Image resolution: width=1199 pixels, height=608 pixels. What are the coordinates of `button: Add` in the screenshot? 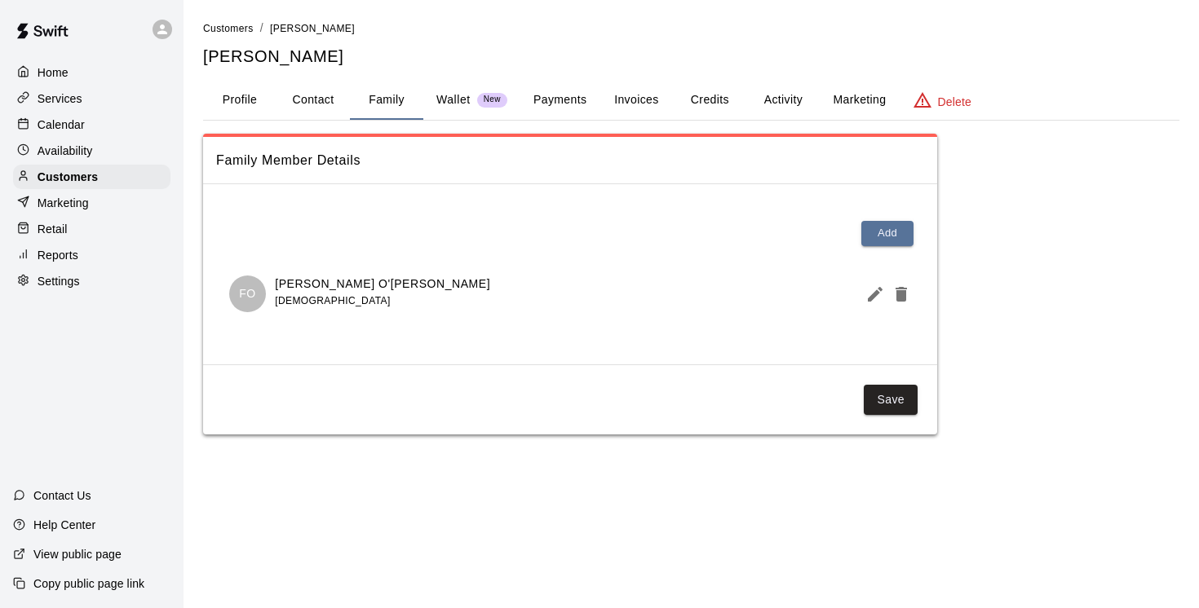 It's located at (887, 233).